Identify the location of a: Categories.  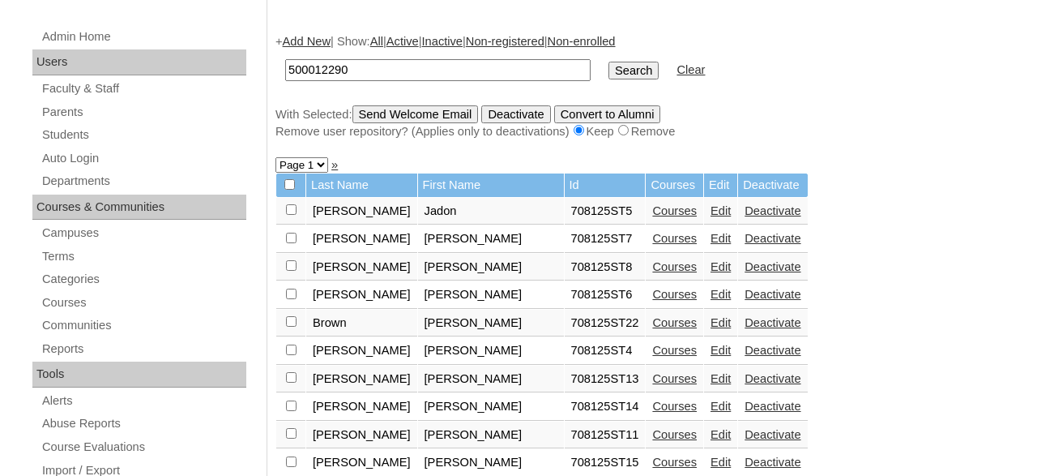
(143, 279).